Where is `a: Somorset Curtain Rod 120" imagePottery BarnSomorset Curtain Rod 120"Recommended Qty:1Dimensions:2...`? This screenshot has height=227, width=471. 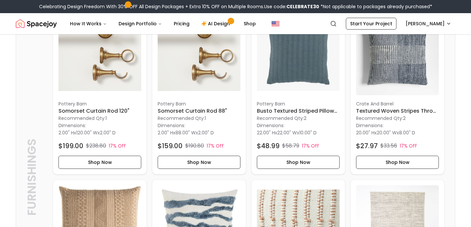 a: Somorset Curtain Rod 120" imagePottery BarnSomorset Curtain Rod 120"Recommended Qty:1Dimensions:2... is located at coordinates (100, 91).